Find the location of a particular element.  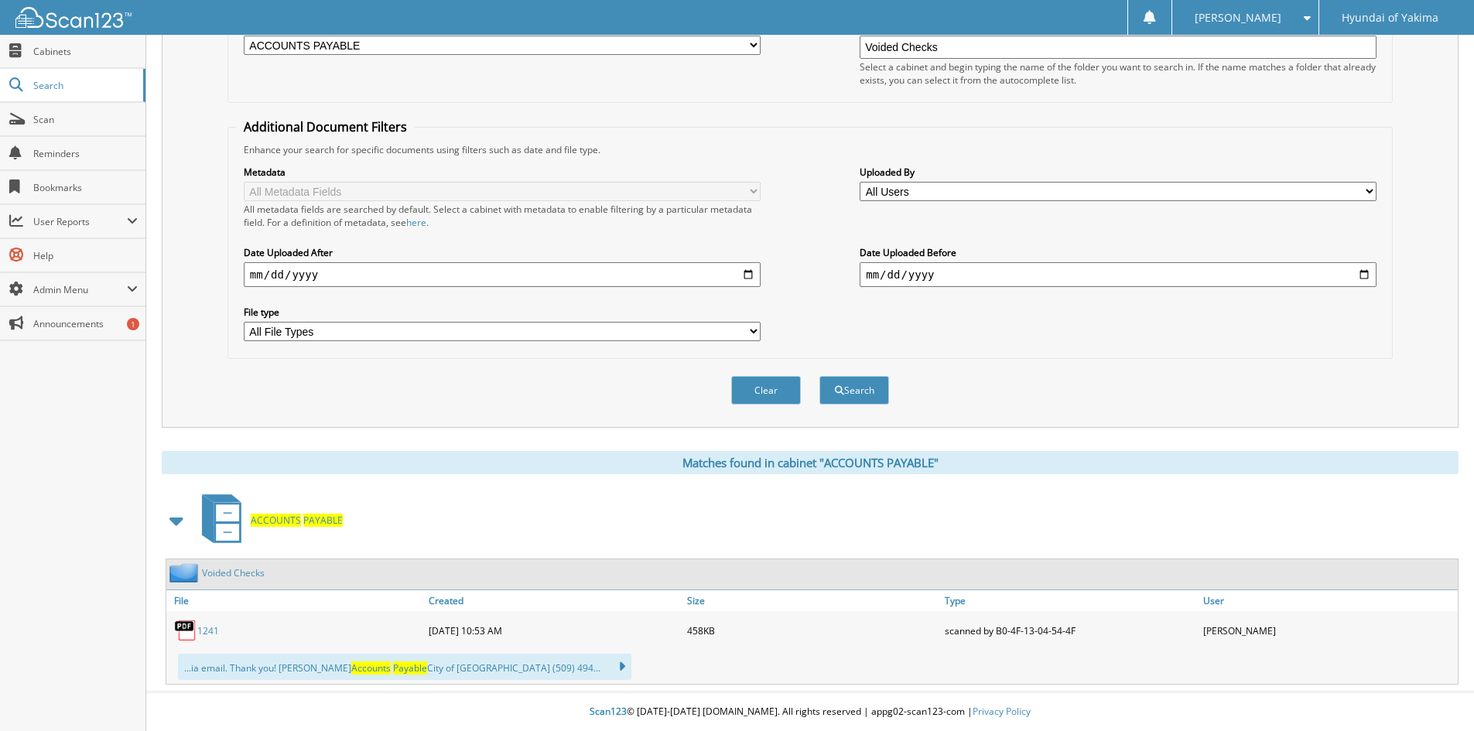

label: Metadata is located at coordinates (502, 172).